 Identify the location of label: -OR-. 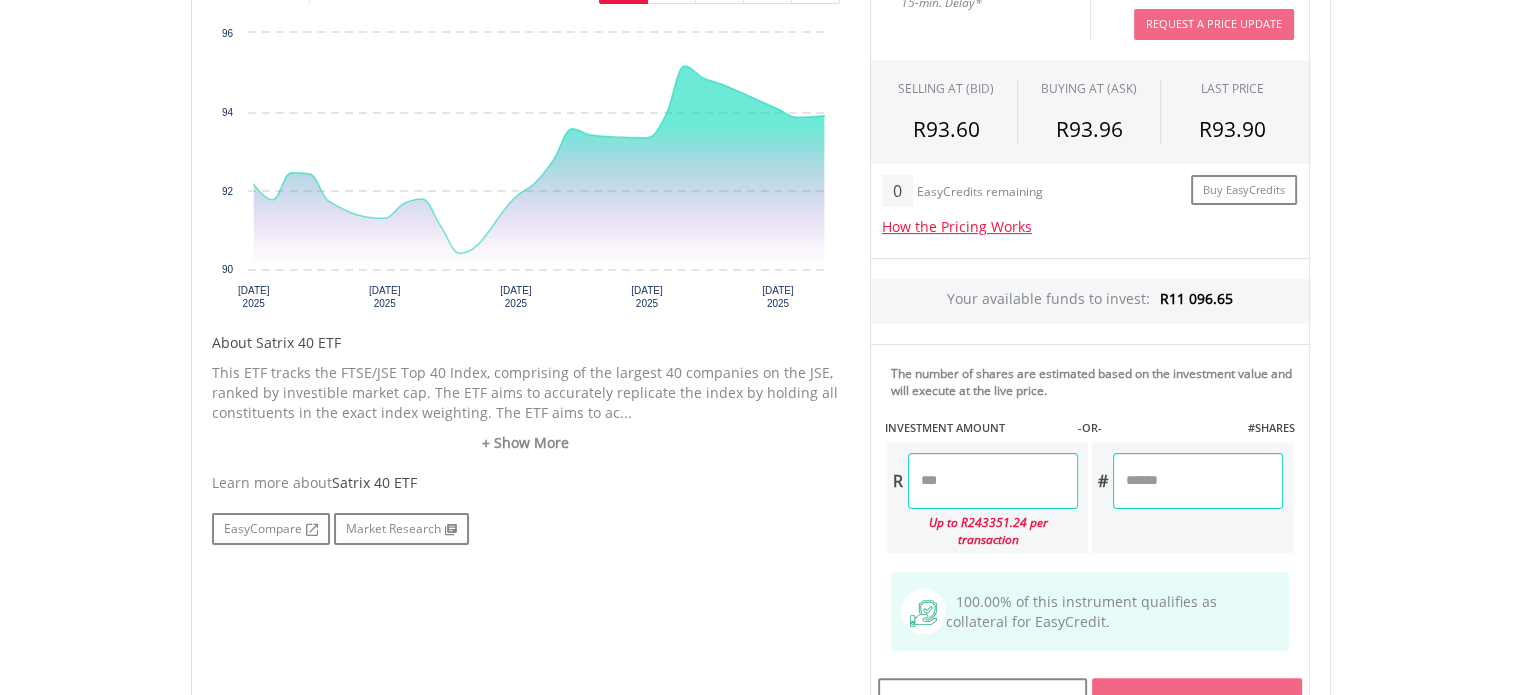
(1089, 428).